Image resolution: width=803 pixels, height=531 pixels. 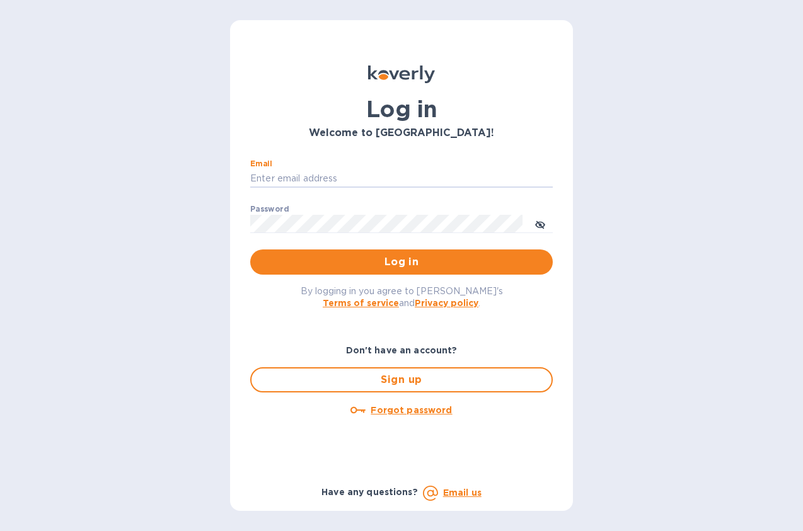 What do you see at coordinates (361, 303) in the screenshot?
I see `b: Terms of service` at bounding box center [361, 303].